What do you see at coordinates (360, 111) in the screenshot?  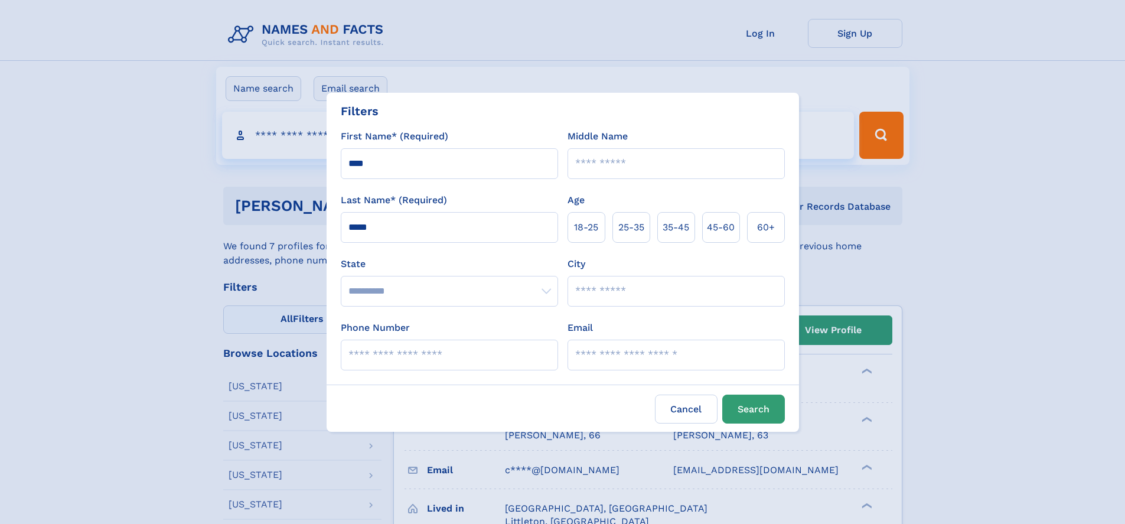 I see `div: Filters` at bounding box center [360, 111].